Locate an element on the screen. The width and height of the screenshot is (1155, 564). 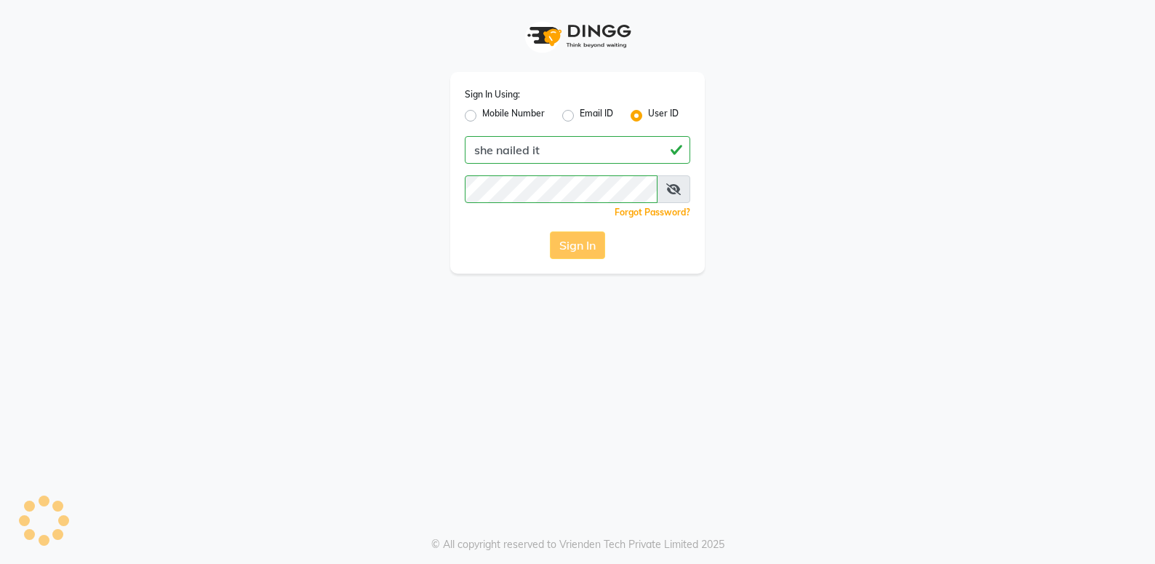
label: Sign In Using: is located at coordinates (492, 95).